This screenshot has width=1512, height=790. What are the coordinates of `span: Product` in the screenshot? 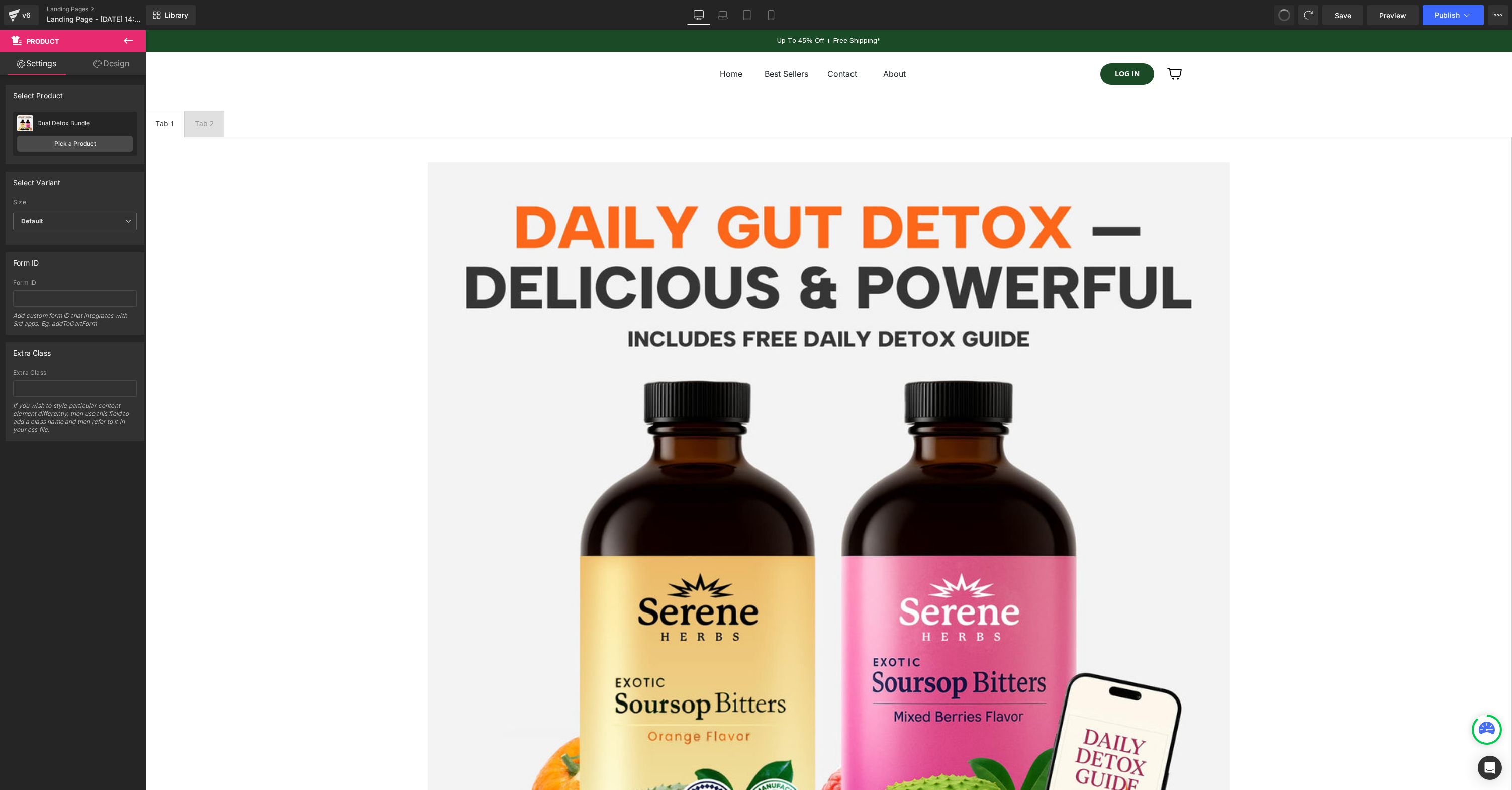 It's located at (43, 41).